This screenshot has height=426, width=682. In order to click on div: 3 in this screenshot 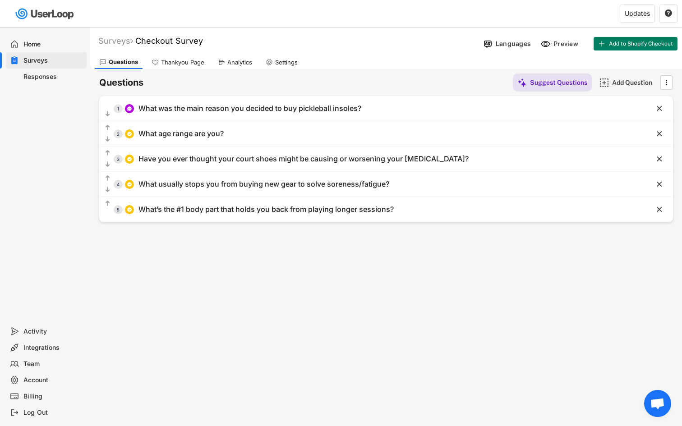, I will do `click(118, 159)`.